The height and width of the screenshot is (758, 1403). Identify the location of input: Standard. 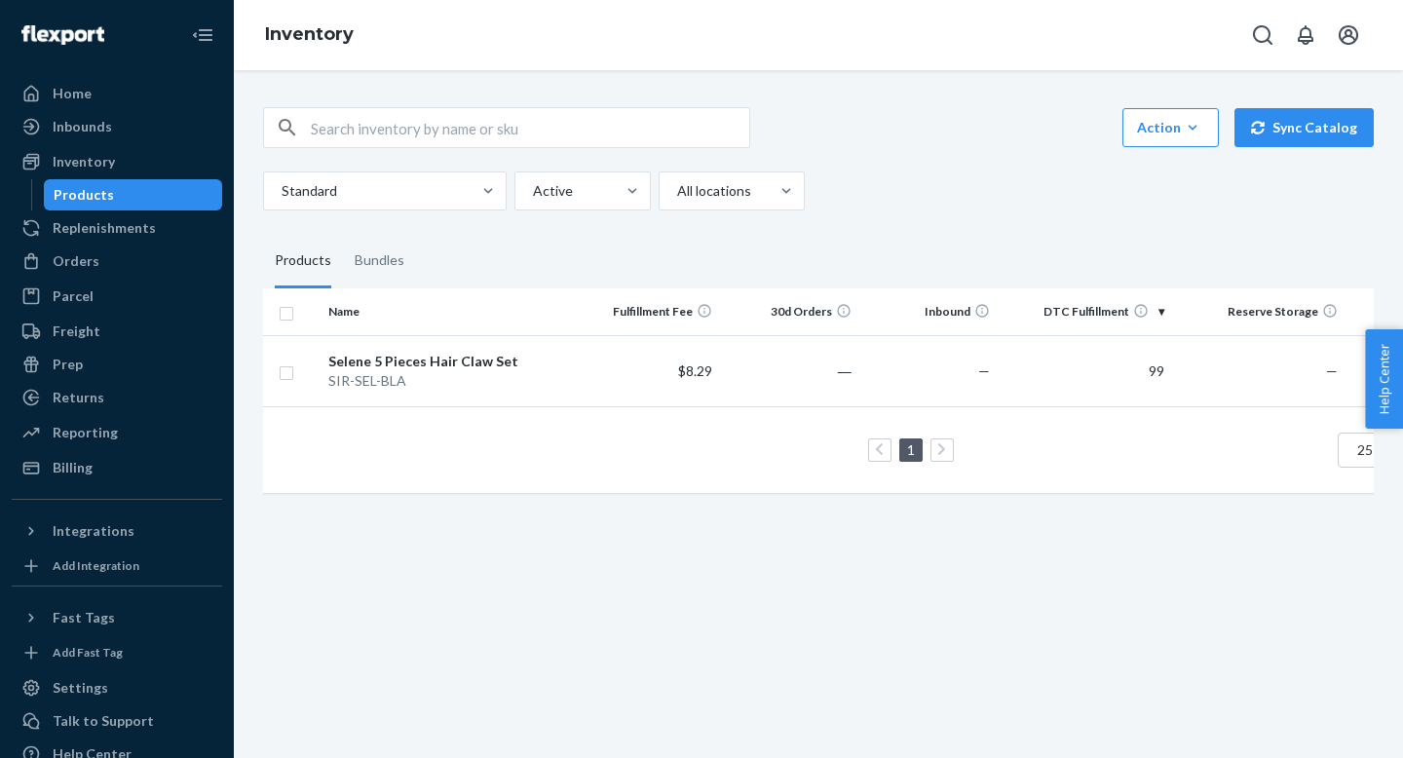
(281, 191).